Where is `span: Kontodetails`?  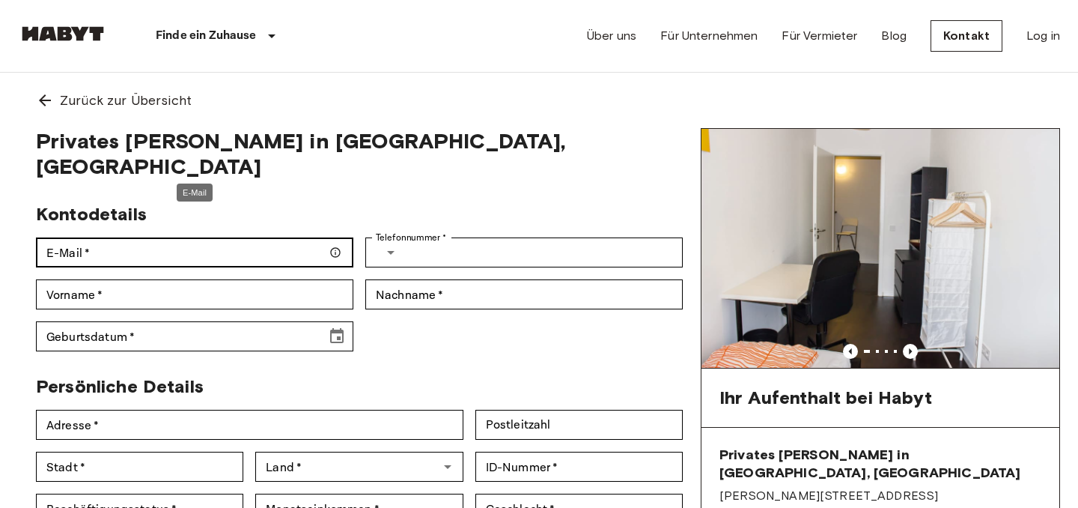 span: Kontodetails is located at coordinates (91, 213).